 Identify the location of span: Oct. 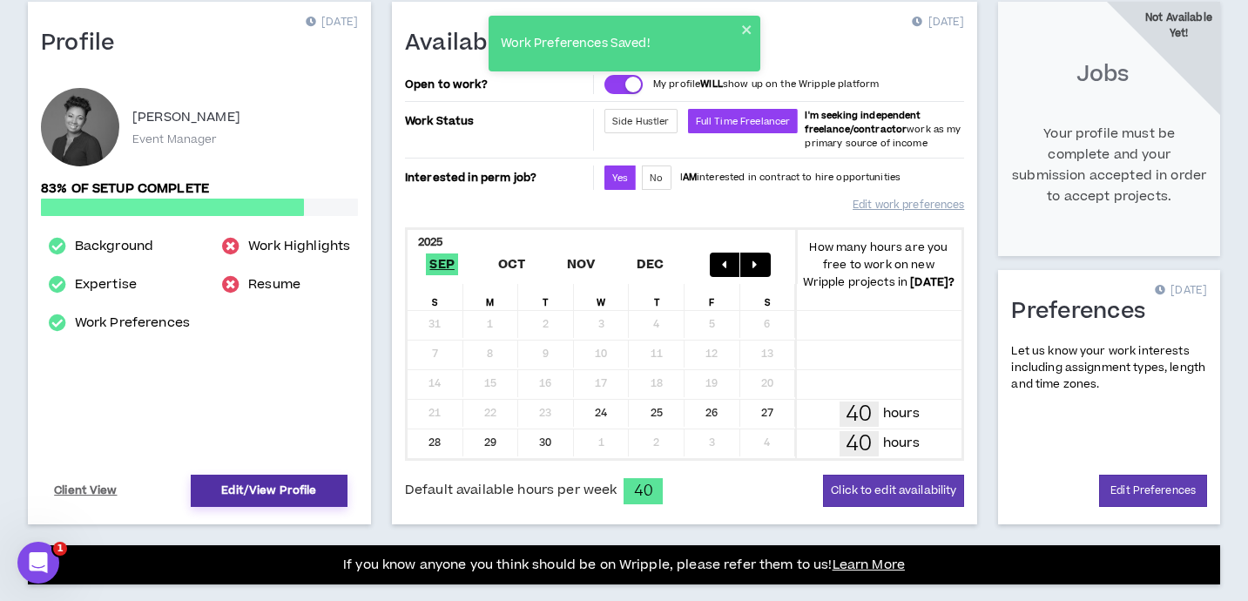
(511, 264).